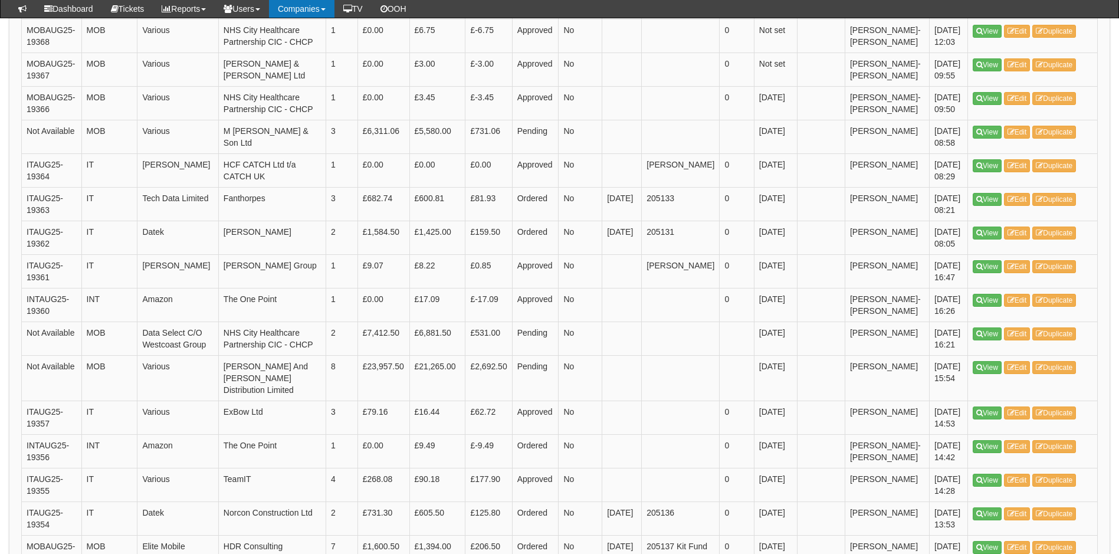 This screenshot has width=1119, height=554. What do you see at coordinates (489, 70) in the screenshot?
I see `td: £-3.00` at bounding box center [489, 70].